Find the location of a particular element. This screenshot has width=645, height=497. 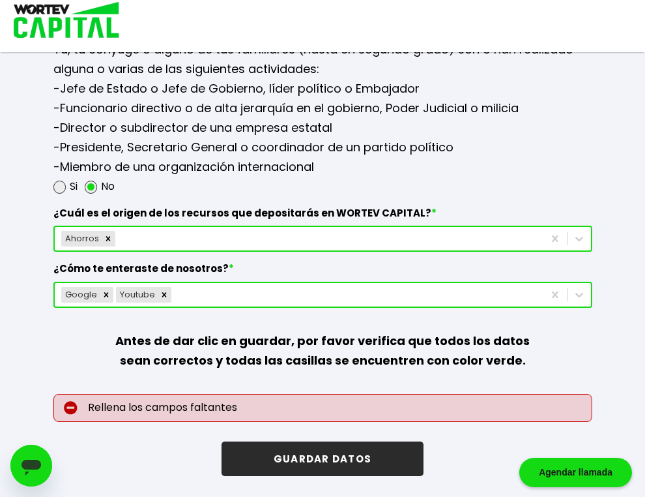

div: Youtube is located at coordinates (136, 295).